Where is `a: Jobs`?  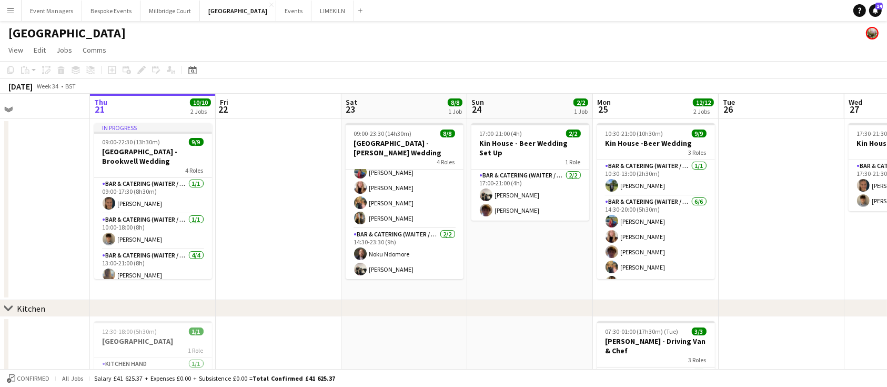 a: Jobs is located at coordinates (64, 50).